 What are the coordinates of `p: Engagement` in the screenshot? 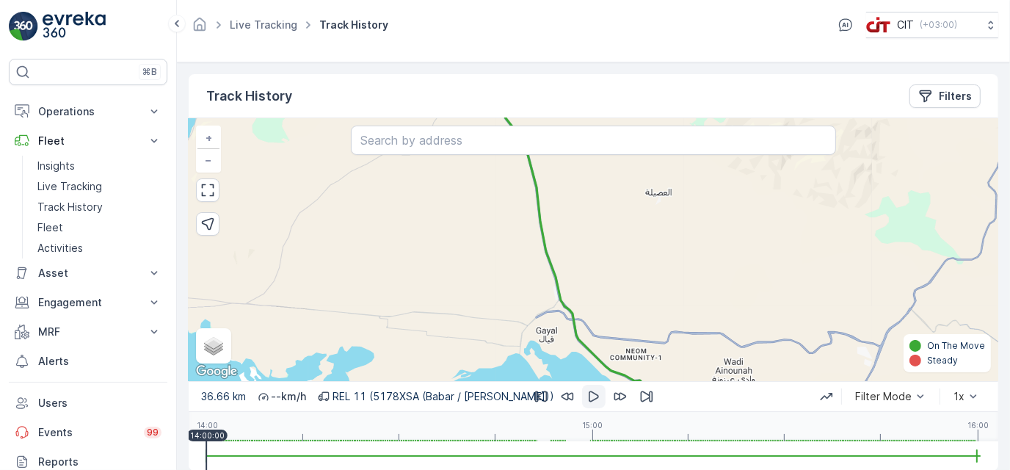 It's located at (88, 302).